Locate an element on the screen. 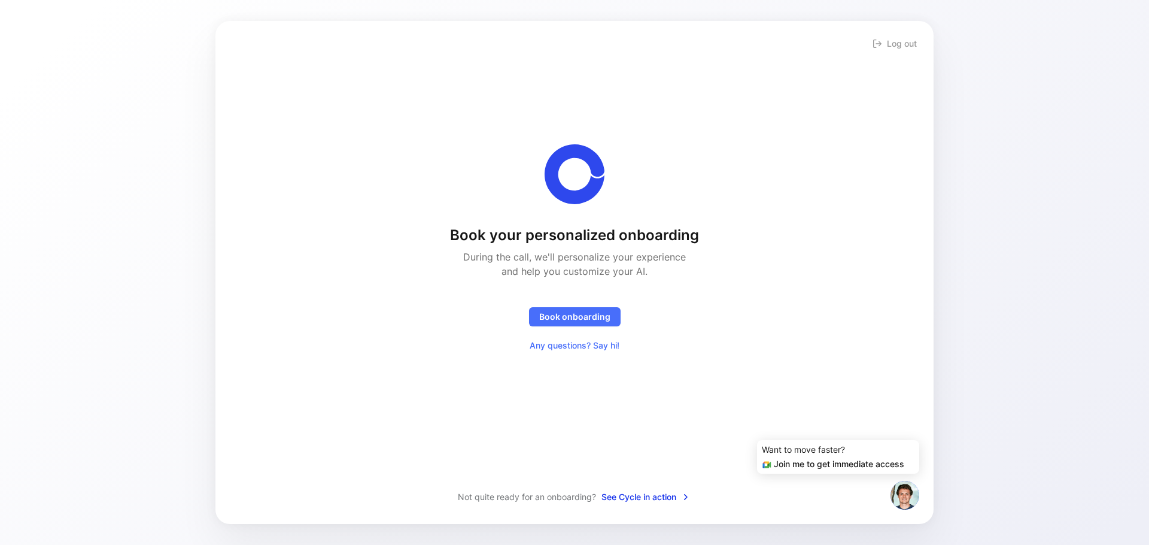 Image resolution: width=1149 pixels, height=545 pixels. span: Not quite ready for an onboarding? is located at coordinates (527, 497).